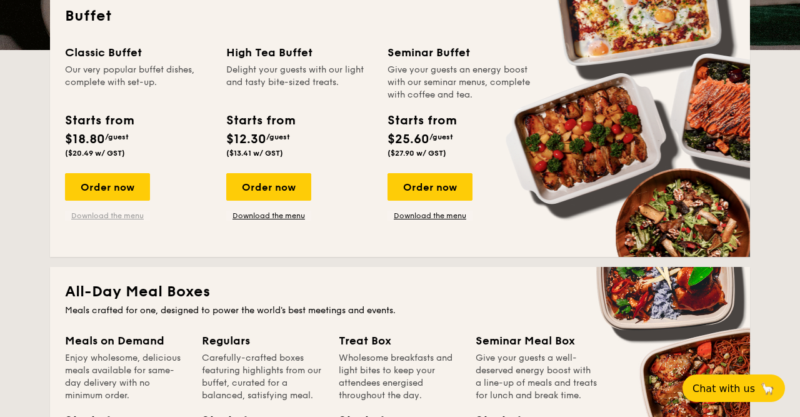 The height and width of the screenshot is (417, 800). Describe the element at coordinates (399, 377) in the screenshot. I see `div: Wholesome breakfasts and light bites to keep your attendees energised throughout the day.` at that location.